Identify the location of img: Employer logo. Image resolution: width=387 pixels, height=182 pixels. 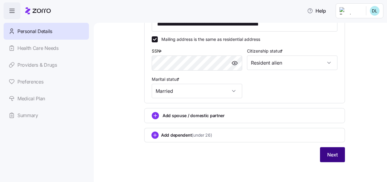
(351, 11).